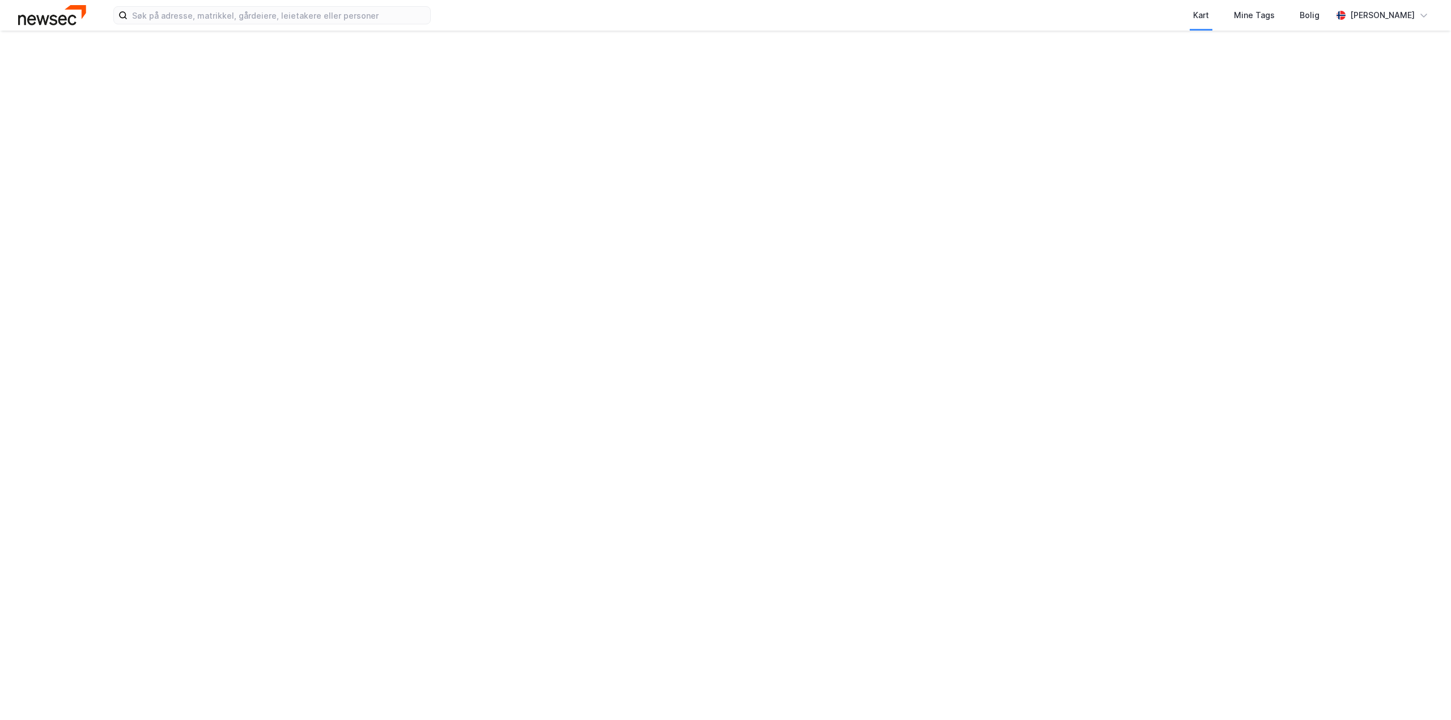 The height and width of the screenshot is (720, 1451). Describe the element at coordinates (1254, 15) in the screenshot. I see `div: Mine Tags` at that location.